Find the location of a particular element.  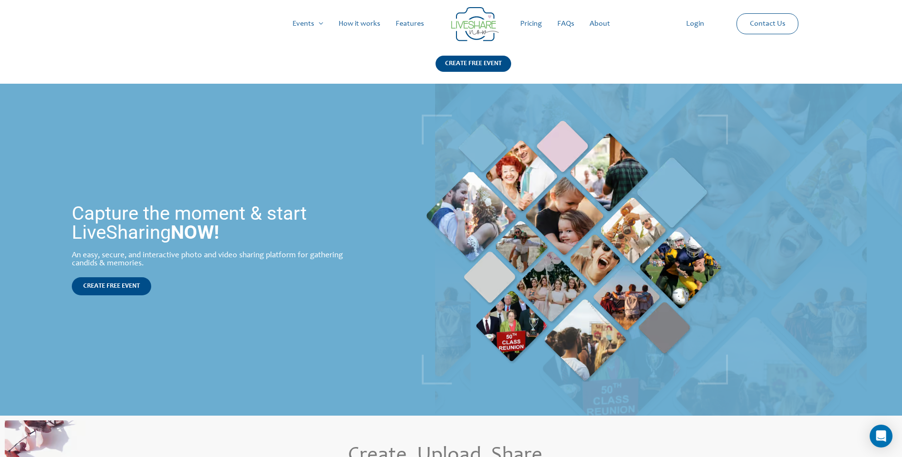

a: Events is located at coordinates (308, 24).